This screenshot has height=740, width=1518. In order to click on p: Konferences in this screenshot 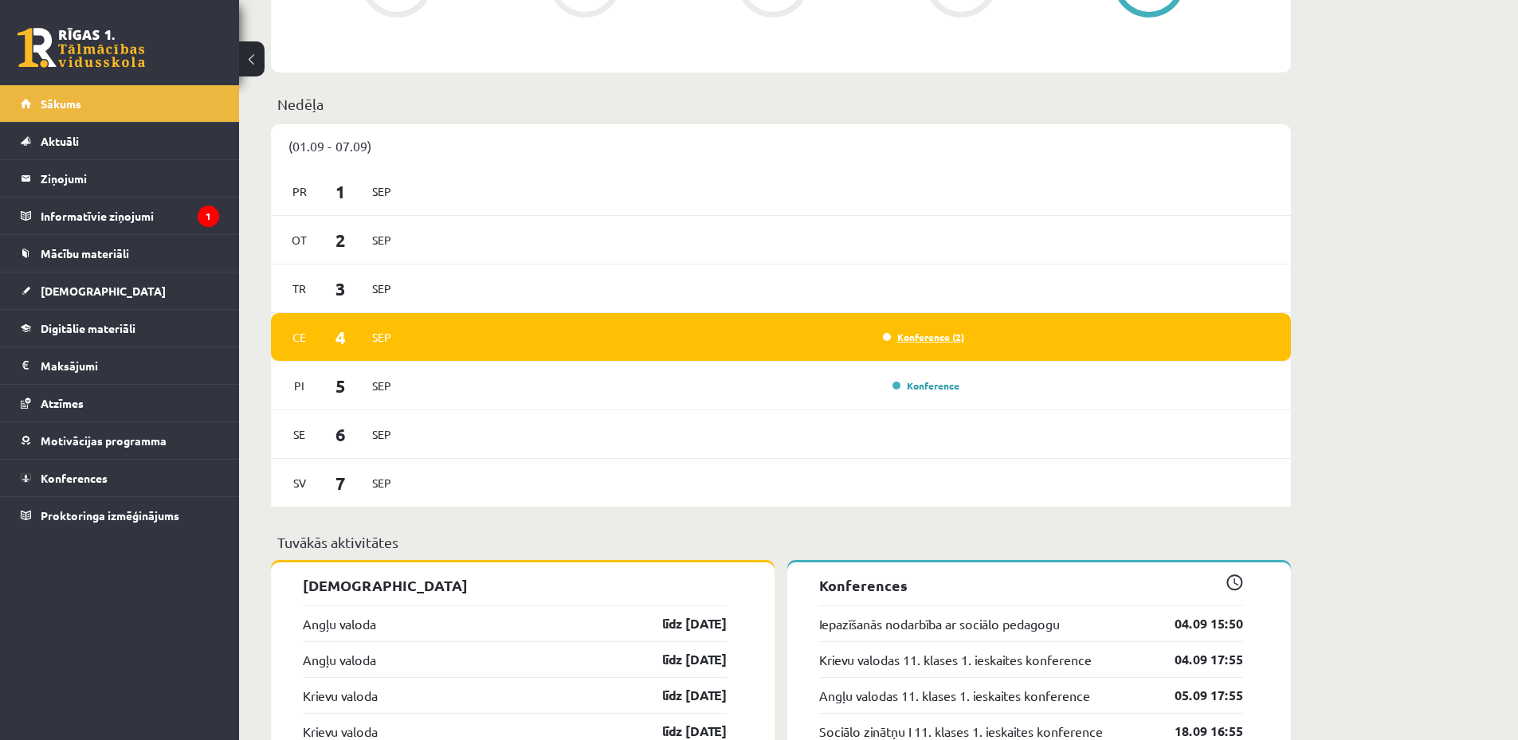, I will do `click(1031, 585)`.